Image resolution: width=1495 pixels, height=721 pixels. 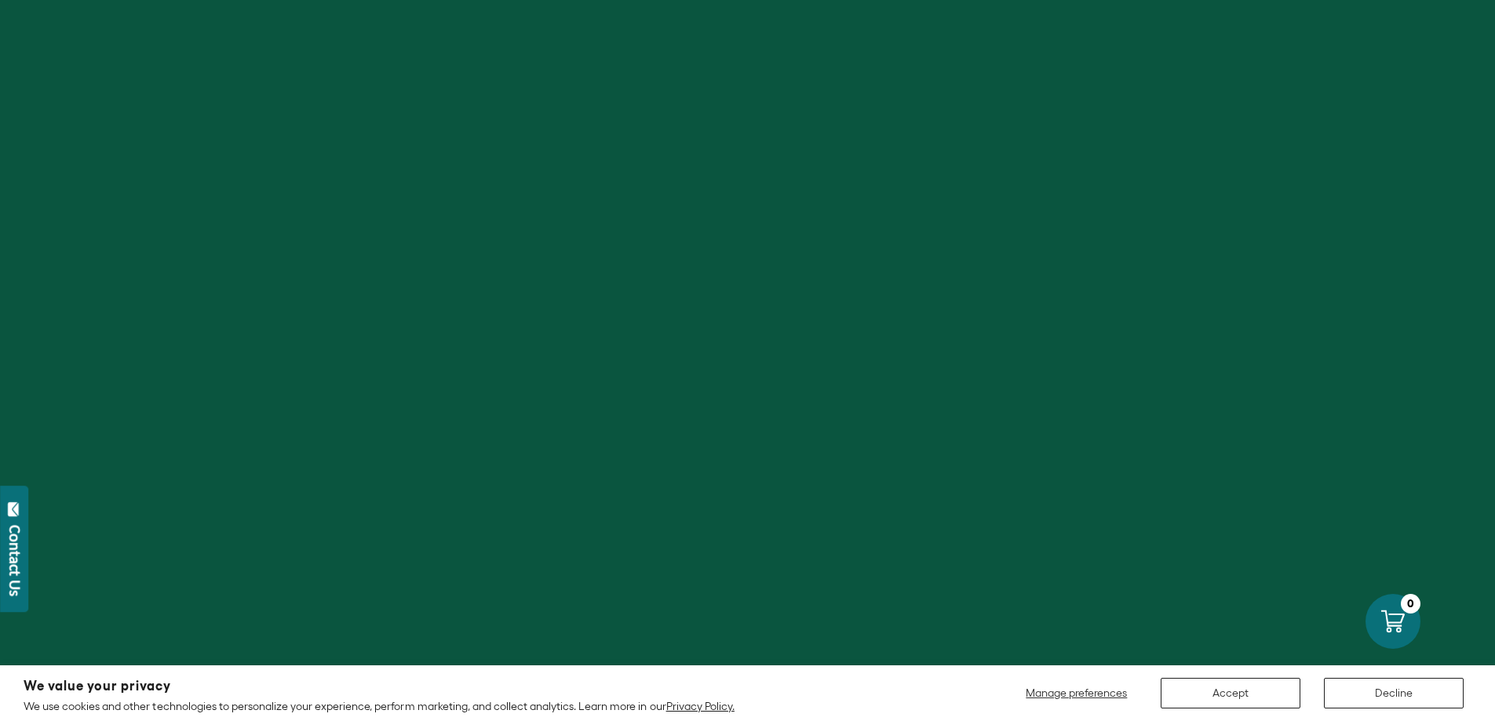 I want to click on h2: We value your privacy, so click(x=379, y=686).